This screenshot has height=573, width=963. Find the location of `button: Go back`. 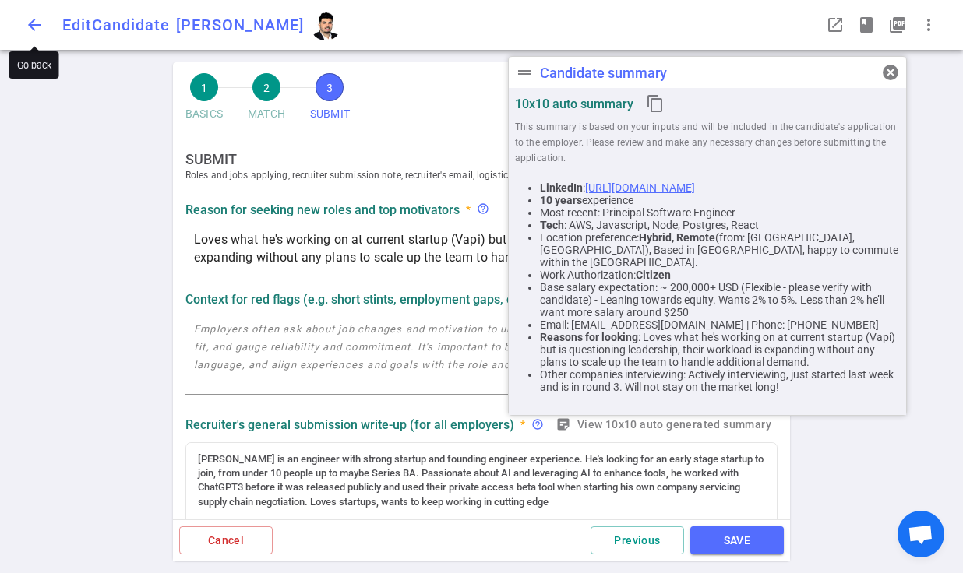

button: Go back is located at coordinates (34, 25).